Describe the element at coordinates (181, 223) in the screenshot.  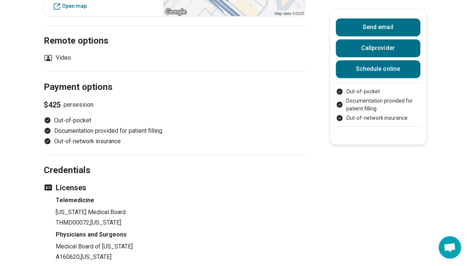
I see `p: THMD00072` at that location.